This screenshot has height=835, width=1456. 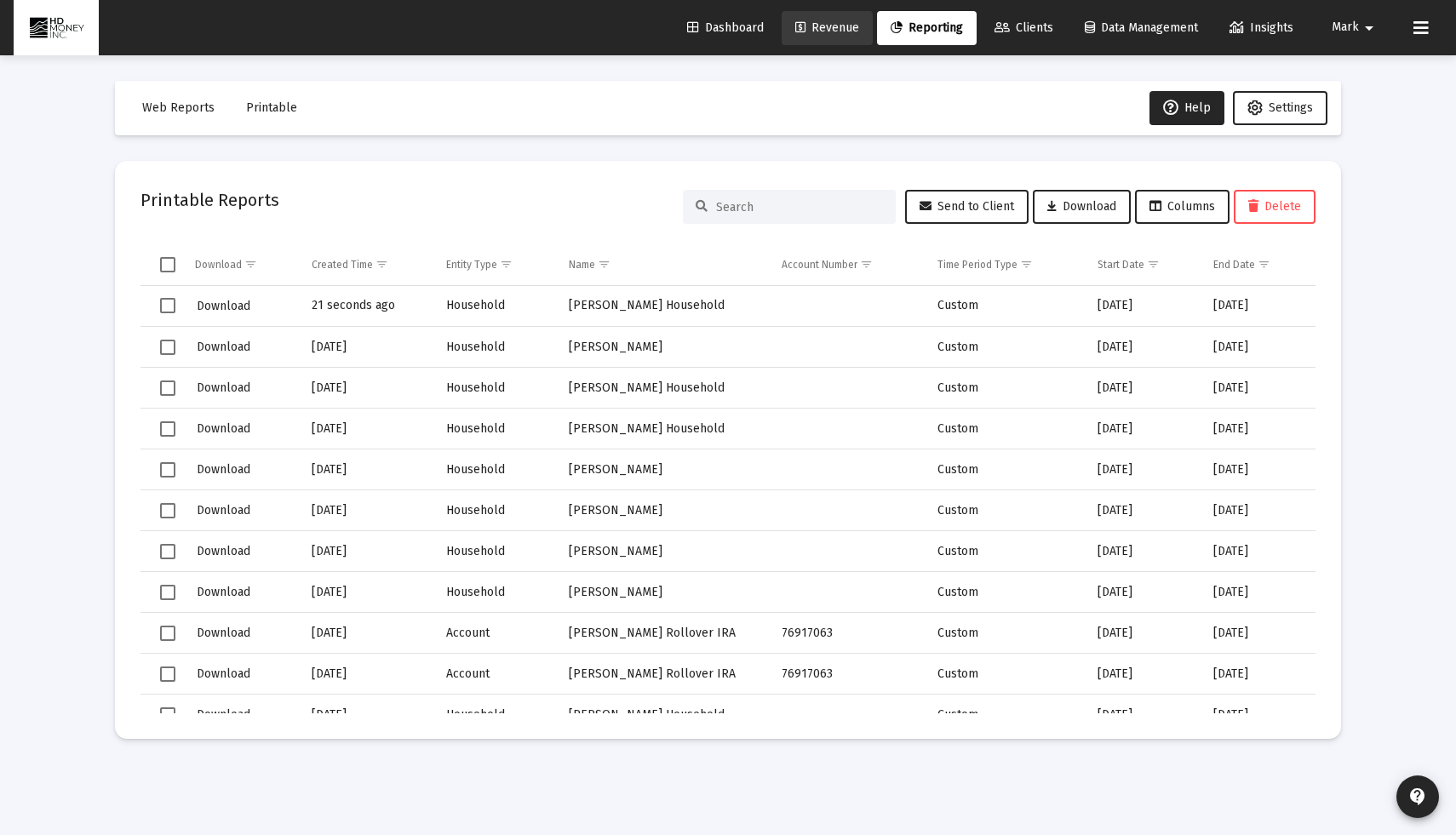 What do you see at coordinates (1370, 28) in the screenshot?
I see `mat-icon: arrow_drop_down` at bounding box center [1370, 28].